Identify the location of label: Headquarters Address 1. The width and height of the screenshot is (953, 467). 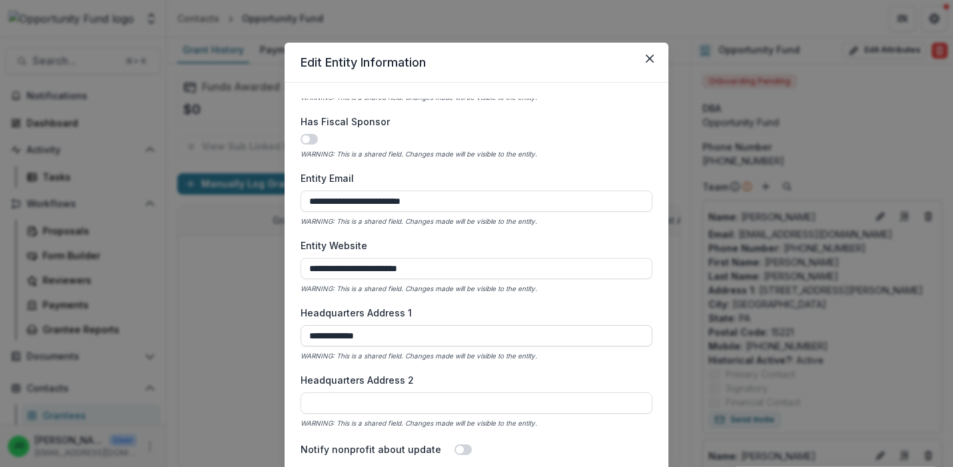
(472, 312).